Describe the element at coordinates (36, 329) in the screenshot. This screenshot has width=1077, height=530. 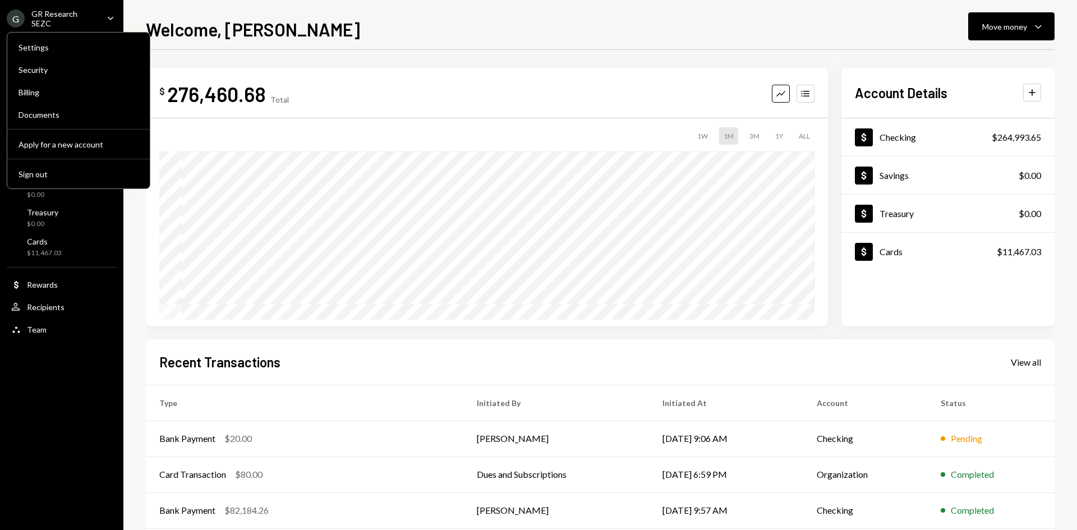
I see `div: Team` at that location.